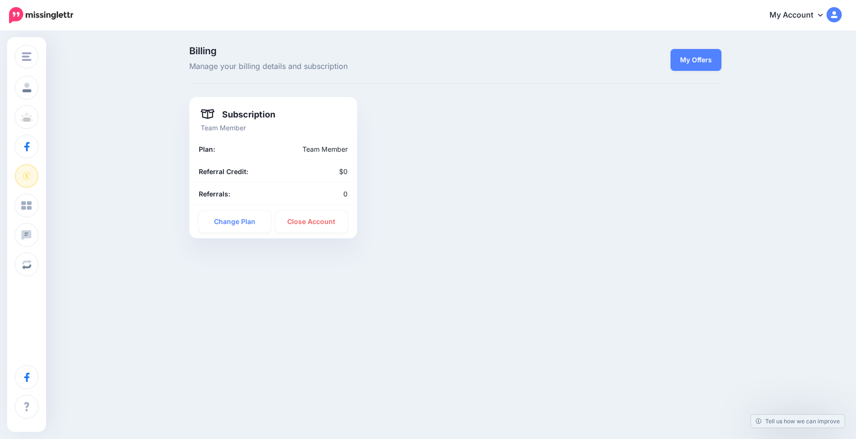  Describe the element at coordinates (238, 114) in the screenshot. I see `h4: Subscription` at that location.